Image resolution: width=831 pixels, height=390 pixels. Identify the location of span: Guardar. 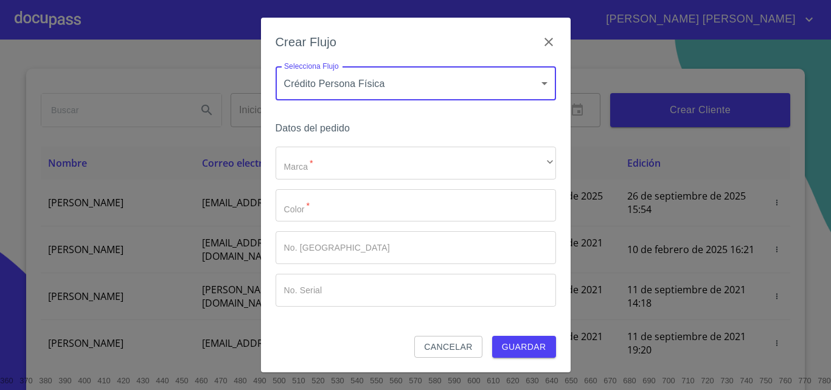
(524, 347).